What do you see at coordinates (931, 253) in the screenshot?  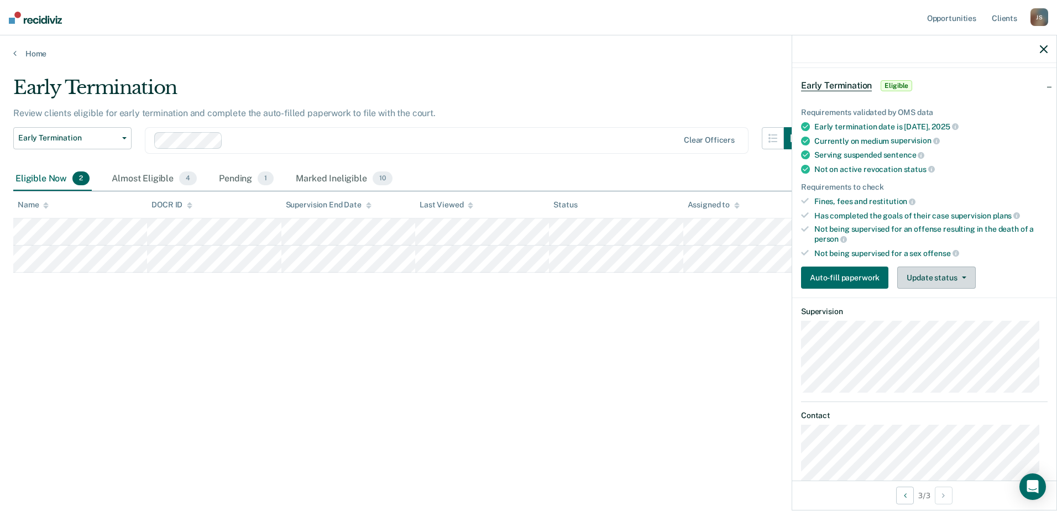 I see `div: Not being supervised for a sex` at bounding box center [931, 253].